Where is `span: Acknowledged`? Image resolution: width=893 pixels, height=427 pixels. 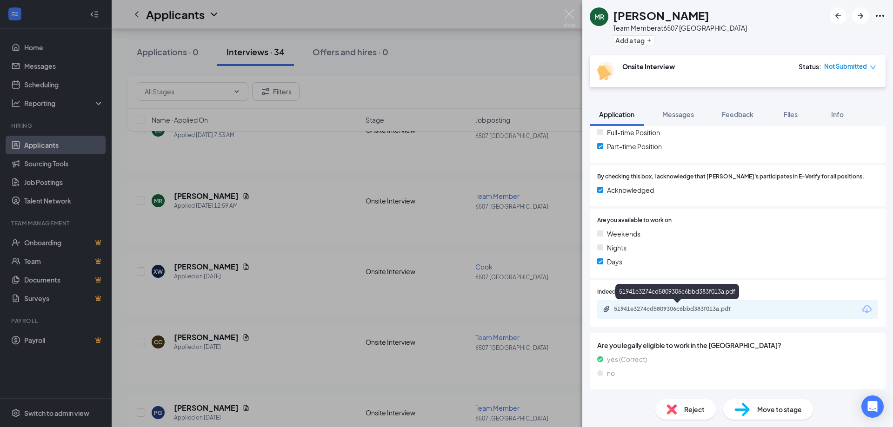 span: Acknowledged is located at coordinates (630, 190).